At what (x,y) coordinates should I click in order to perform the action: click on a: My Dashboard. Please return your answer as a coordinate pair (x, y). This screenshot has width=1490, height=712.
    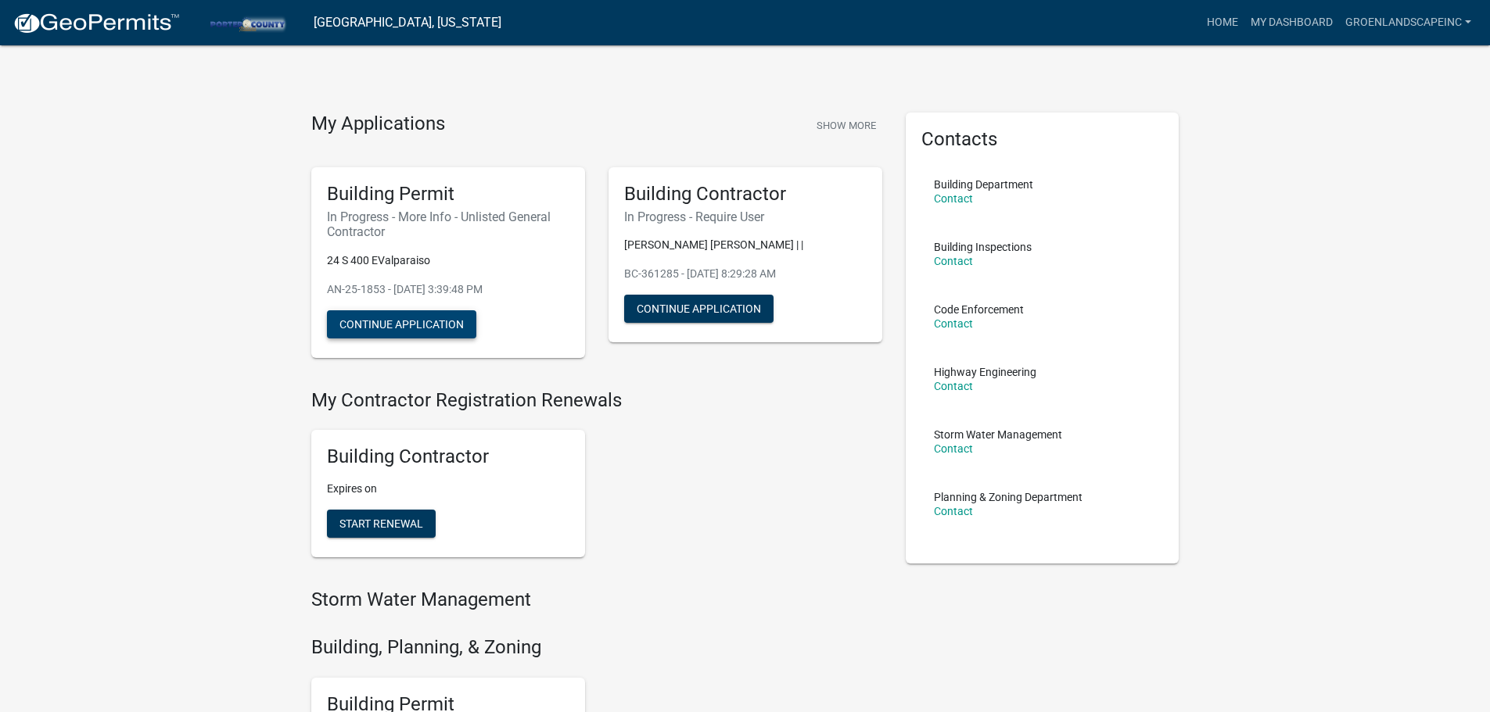
    Looking at the image, I should click on (1291, 23).